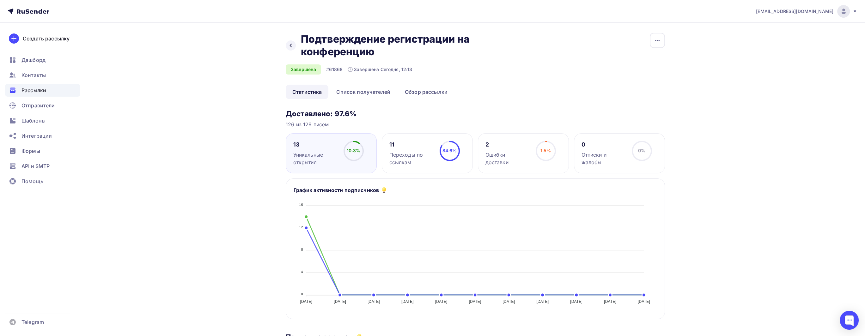 The width and height of the screenshot is (865, 336). I want to click on span: API и SMTP, so click(35, 166).